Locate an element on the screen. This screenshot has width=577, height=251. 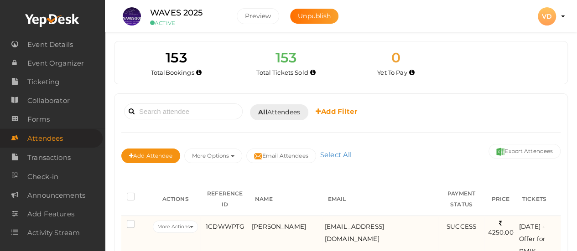
small: ACTIVE is located at coordinates (186, 23).